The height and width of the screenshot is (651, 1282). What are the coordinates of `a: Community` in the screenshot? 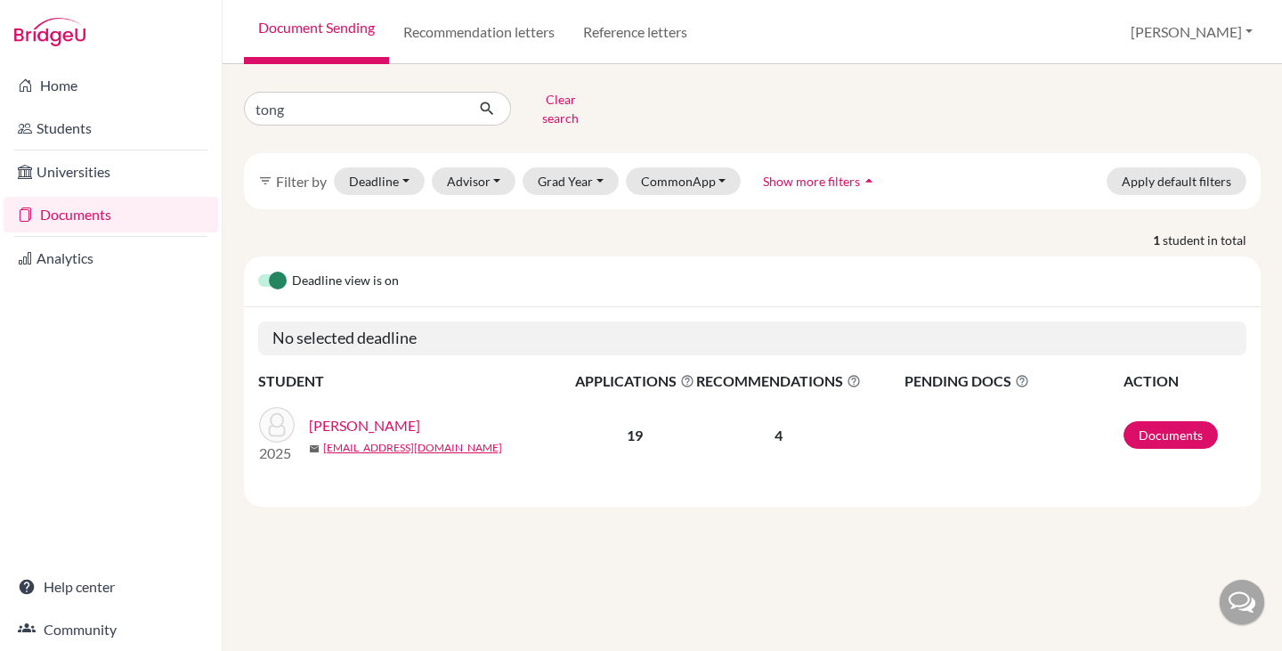 It's located at (110, 630).